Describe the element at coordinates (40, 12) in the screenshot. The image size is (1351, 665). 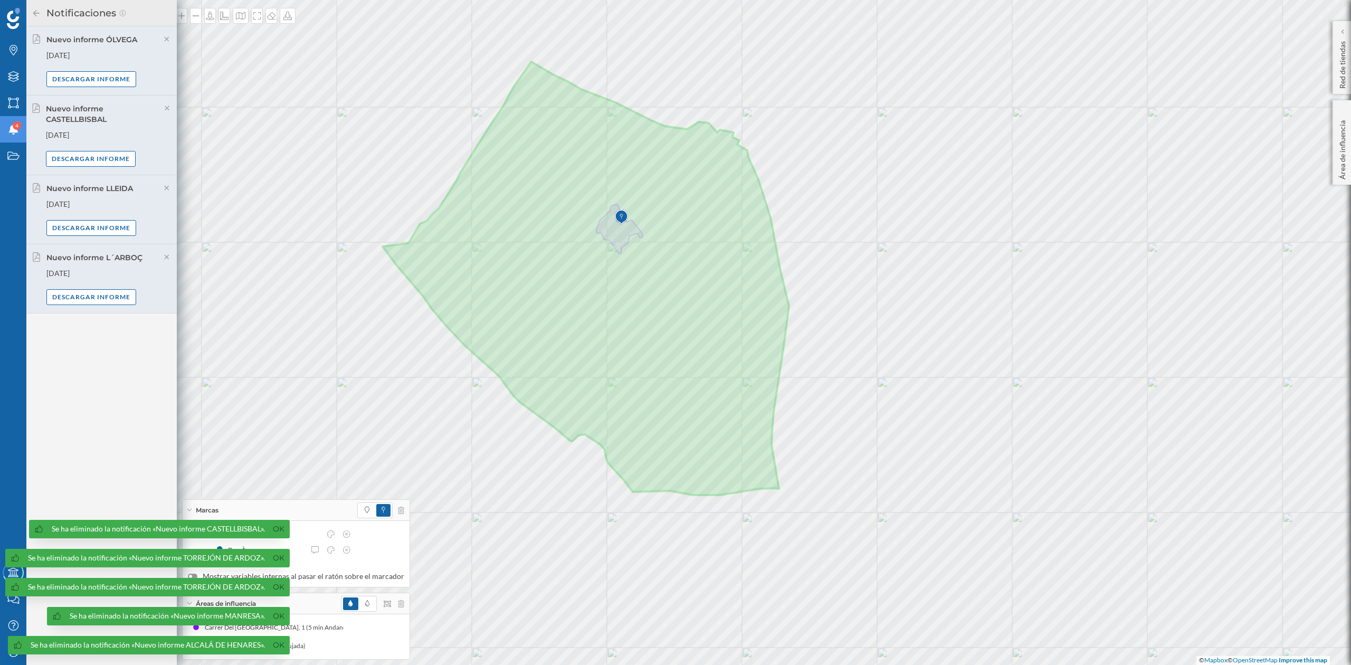
I see `span: Soporte` at that location.